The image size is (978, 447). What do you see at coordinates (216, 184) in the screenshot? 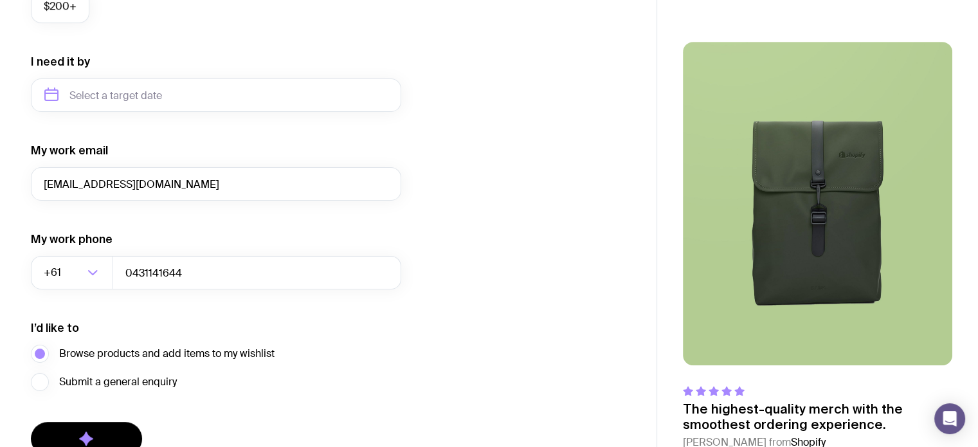
I see `input: you@email.com` at bounding box center [216, 184].